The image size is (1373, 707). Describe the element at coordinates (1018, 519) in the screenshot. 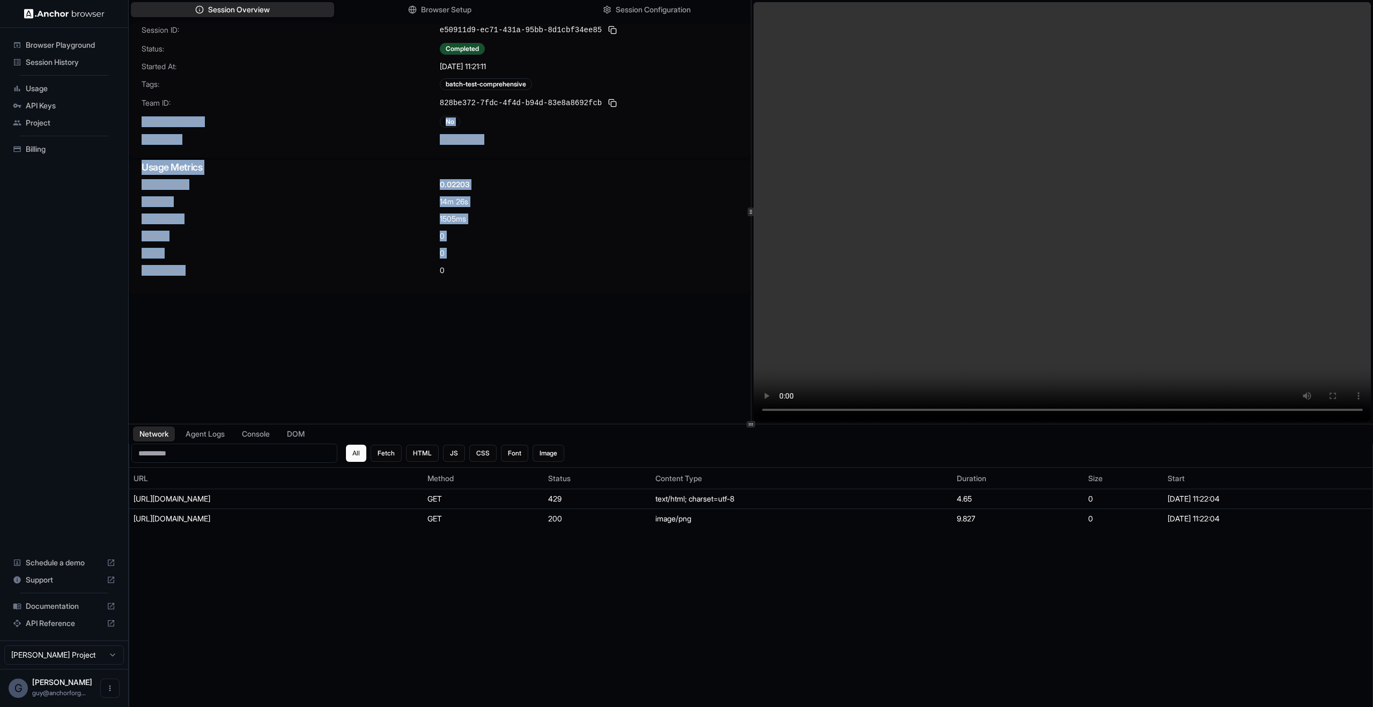

I see `td: 9.827` at that location.